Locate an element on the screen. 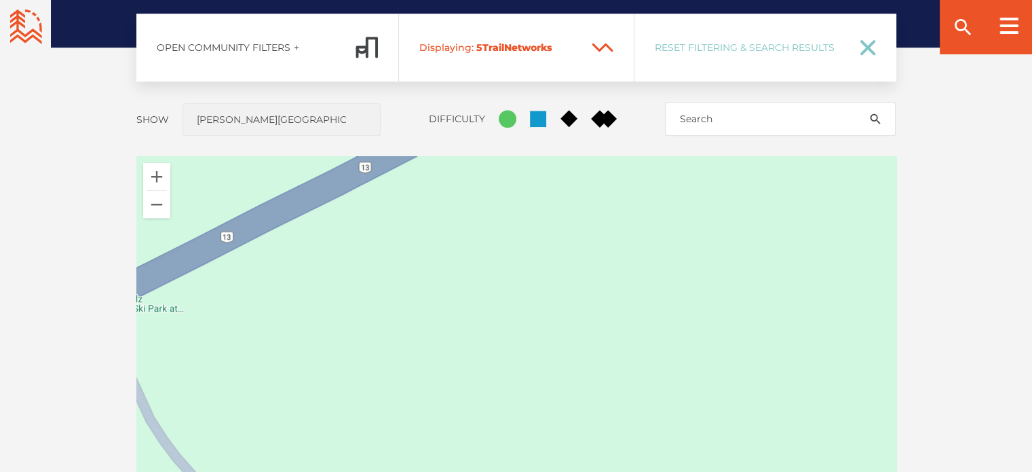  ion-icon: add is located at coordinates (297, 48).